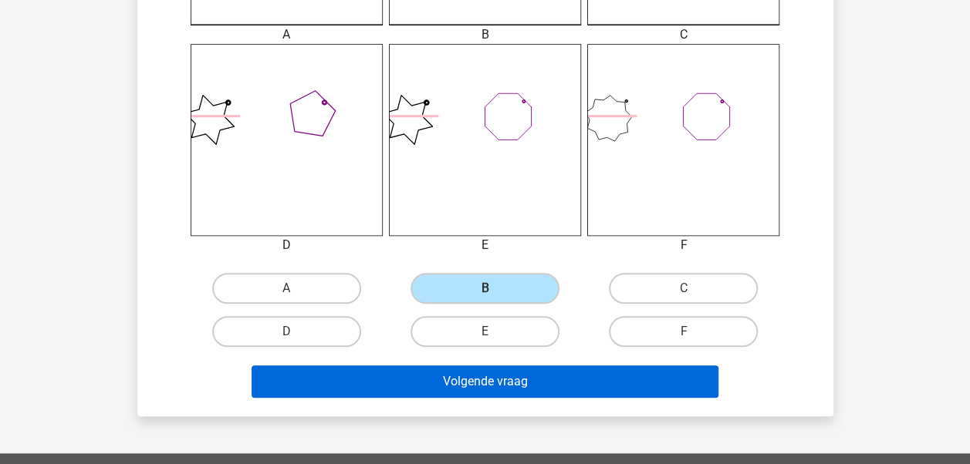 The height and width of the screenshot is (464, 970). Describe the element at coordinates (286, 35) in the screenshot. I see `div: A` at that location.